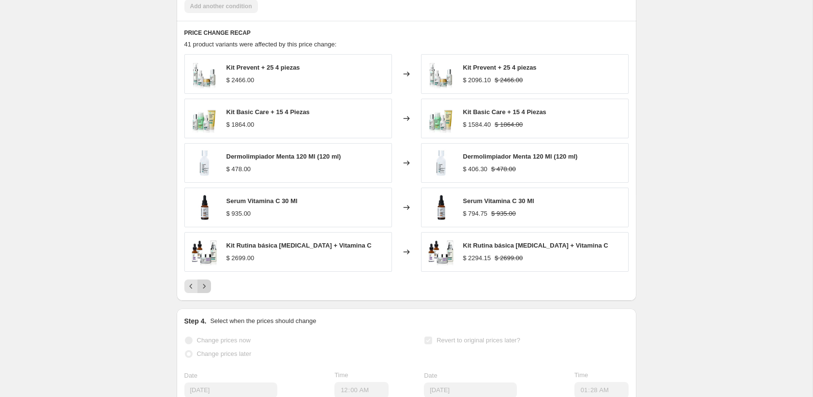 The image size is (813, 397). I want to click on div: $ 935.00, so click(239, 214).